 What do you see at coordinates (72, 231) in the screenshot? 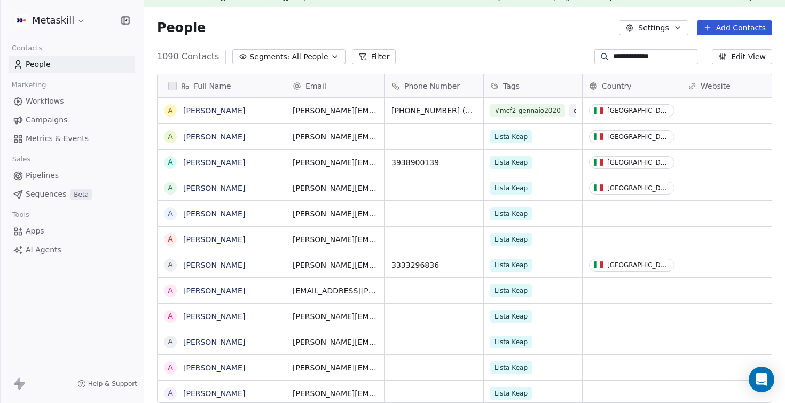
I see `a: Apps` at bounding box center [72, 231].